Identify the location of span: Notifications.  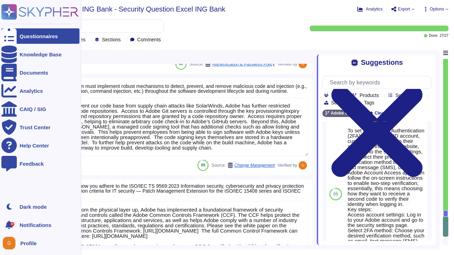
(35, 224).